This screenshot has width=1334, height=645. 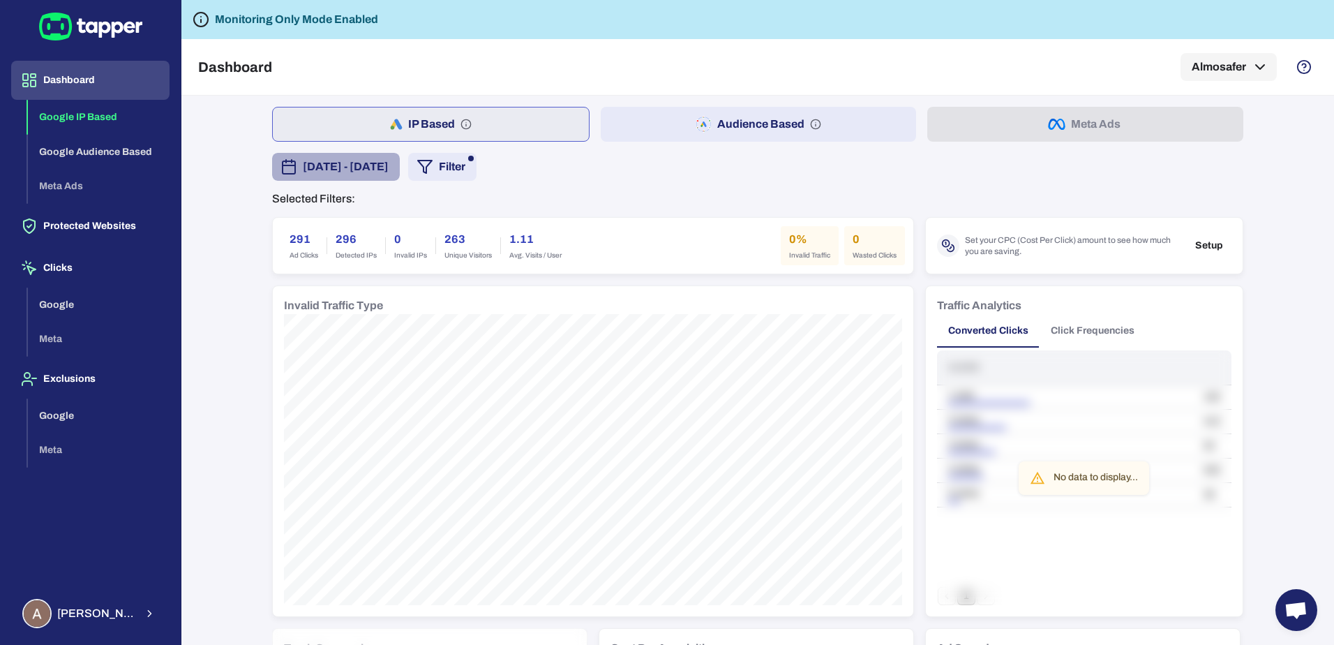 I want to click on a: Dashboard, so click(x=90, y=79).